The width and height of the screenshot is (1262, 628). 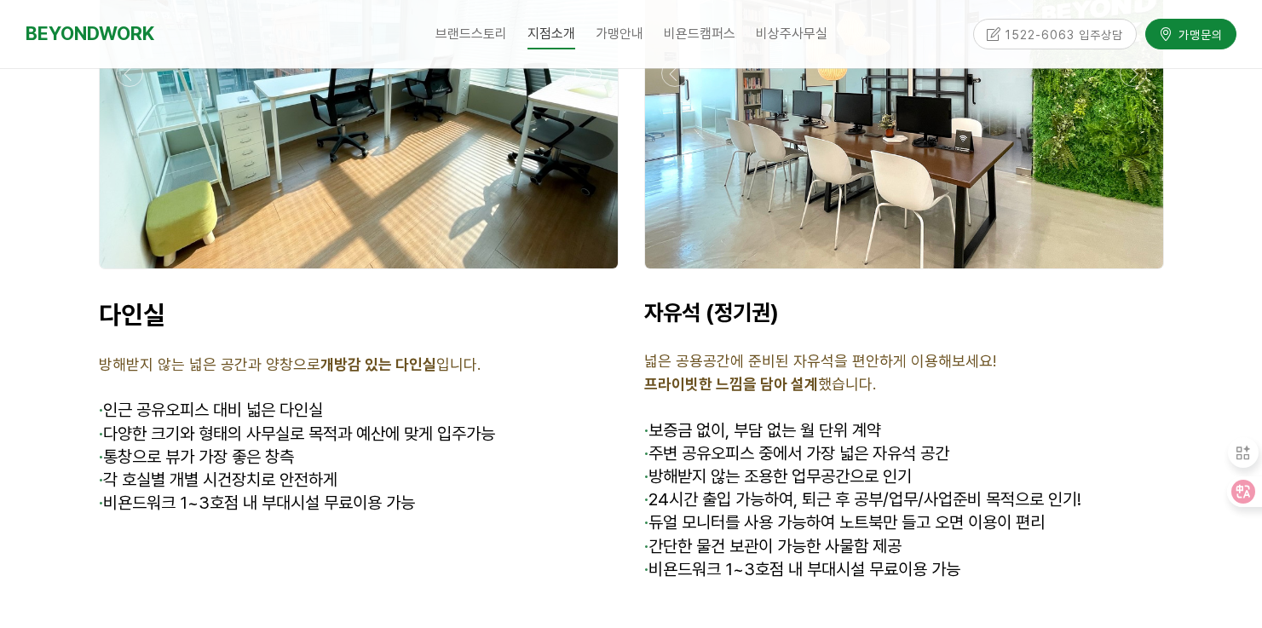 What do you see at coordinates (213, 410) in the screenshot?
I see `span: 인근 공유오피스 대비 넓은 다인실` at bounding box center [213, 410].